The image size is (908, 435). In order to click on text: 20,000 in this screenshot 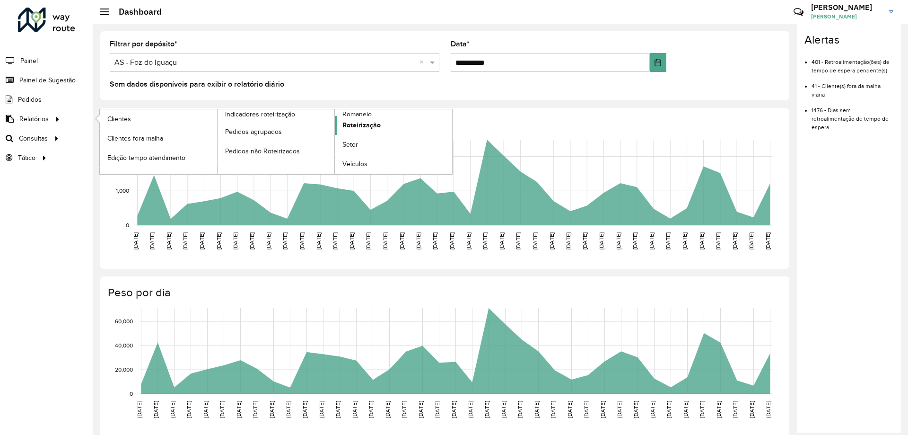, I will do `click(124, 369)`.